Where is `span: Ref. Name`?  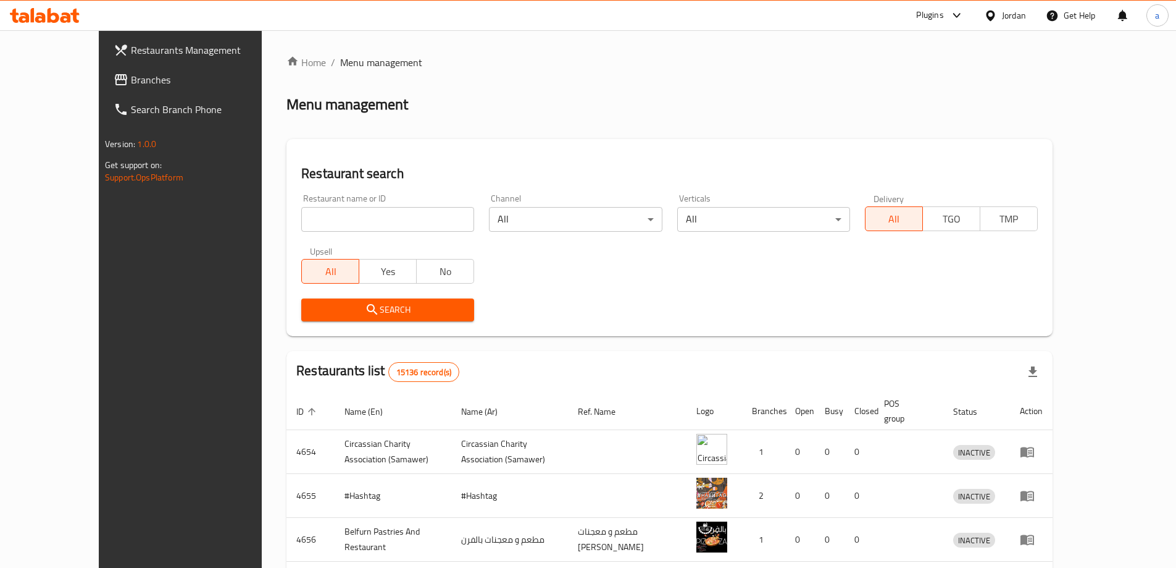 span: Ref. Name is located at coordinates (605, 411).